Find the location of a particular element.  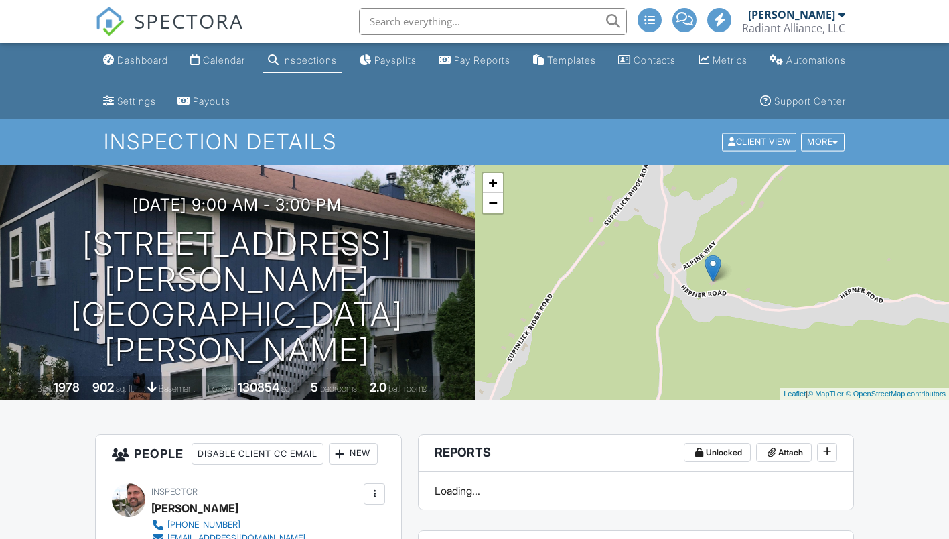

div: Payouts is located at coordinates (212, 100).